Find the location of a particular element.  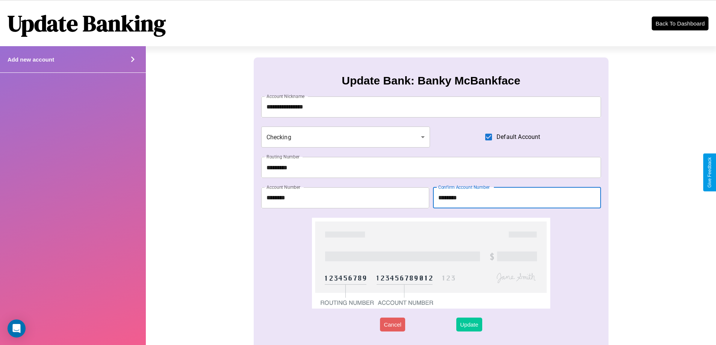

button: Update is located at coordinates (469, 325).